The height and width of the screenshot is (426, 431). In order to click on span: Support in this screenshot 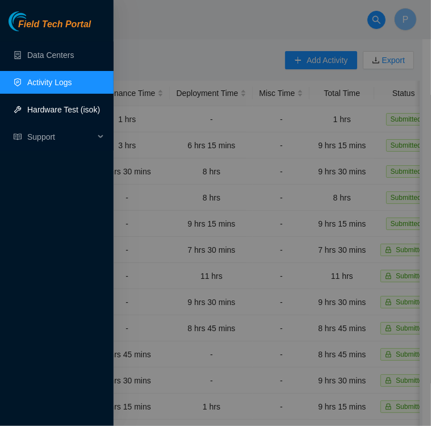, I will do `click(61, 137)`.